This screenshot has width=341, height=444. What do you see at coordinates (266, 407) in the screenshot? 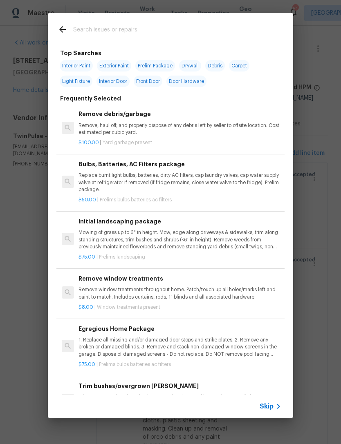
I see `span: Skip` at bounding box center [266, 407].